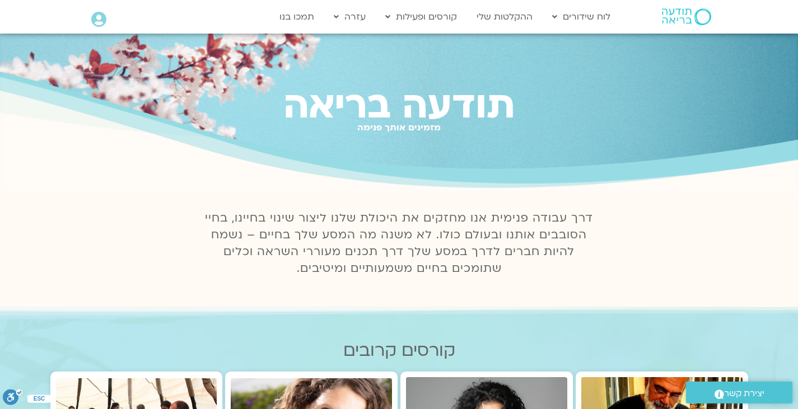 The height and width of the screenshot is (409, 798). I want to click on p: דרך עבודה פנימית אנו מחזקים את היכולת שלנו ליצור שינוי בחיינו, בחיי הסובבים אותנו ובעולם כולו. לא..., so click(399, 244).